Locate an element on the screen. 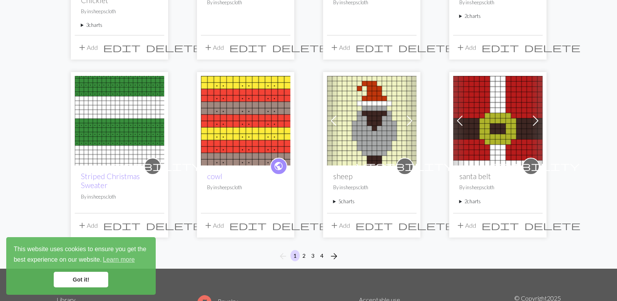 Image resolution: width=617 pixels, height=301 pixels. button: 3 is located at coordinates (313, 256).